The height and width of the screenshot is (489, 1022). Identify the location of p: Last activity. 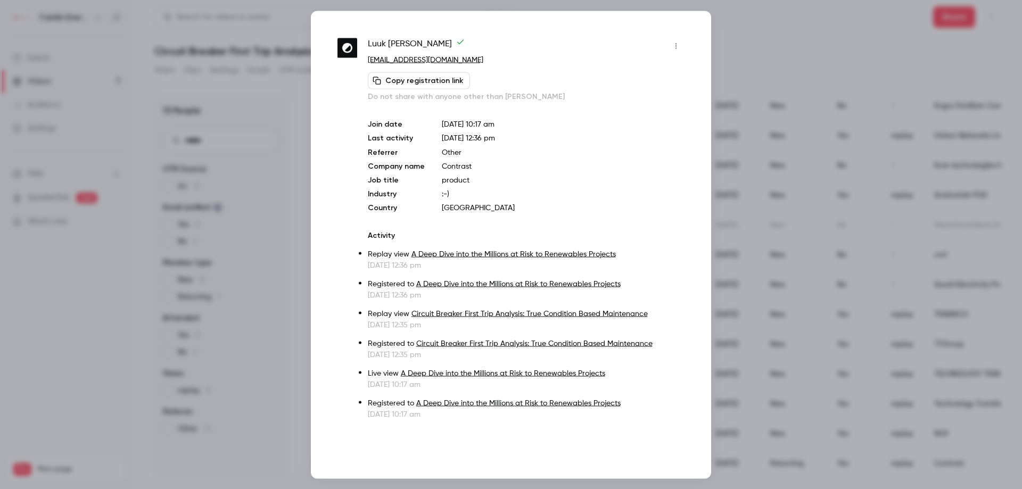
(396, 138).